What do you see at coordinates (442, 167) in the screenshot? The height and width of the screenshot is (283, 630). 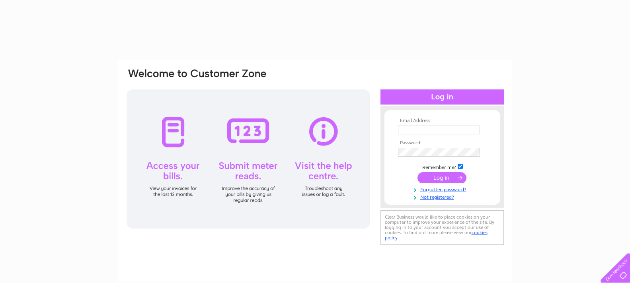 I see `td: Remember me?` at bounding box center [442, 167].